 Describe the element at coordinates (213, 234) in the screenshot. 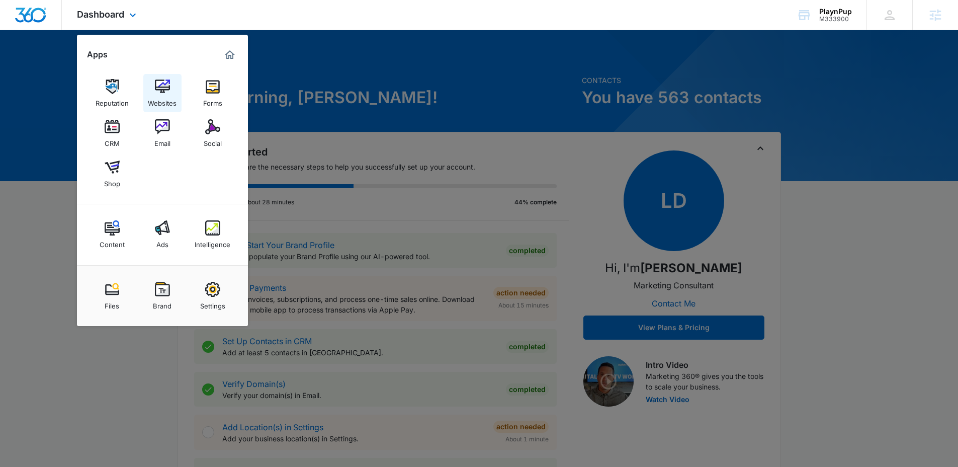

I see `a: Intelligence` at that location.